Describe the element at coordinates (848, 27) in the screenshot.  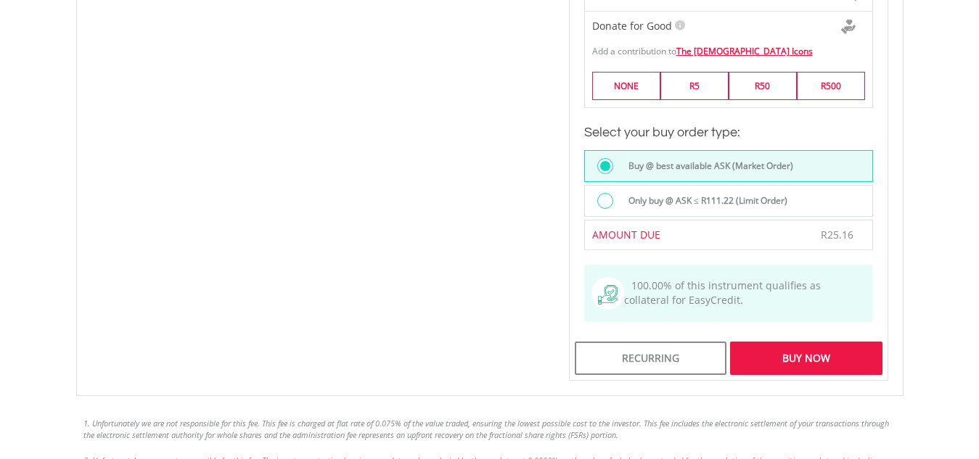
I see `img: Donte For Good` at that location.